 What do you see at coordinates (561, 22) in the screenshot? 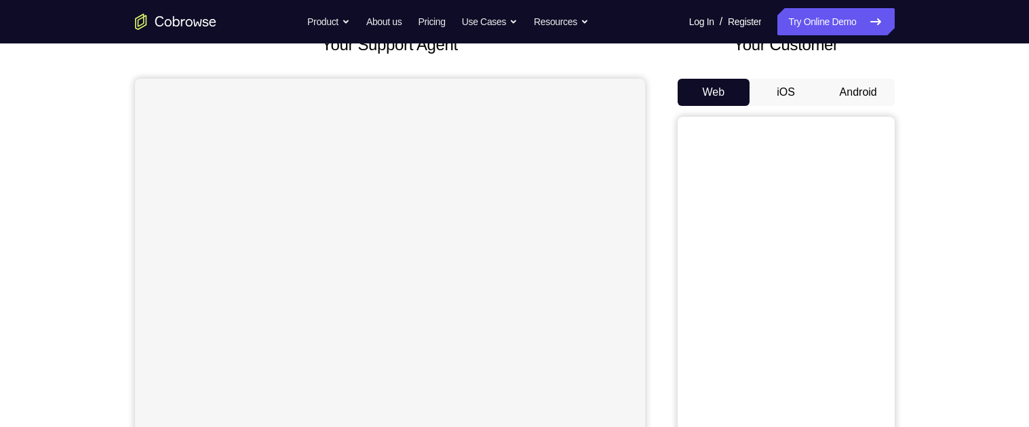
I see `button: Resources` at bounding box center [561, 22].